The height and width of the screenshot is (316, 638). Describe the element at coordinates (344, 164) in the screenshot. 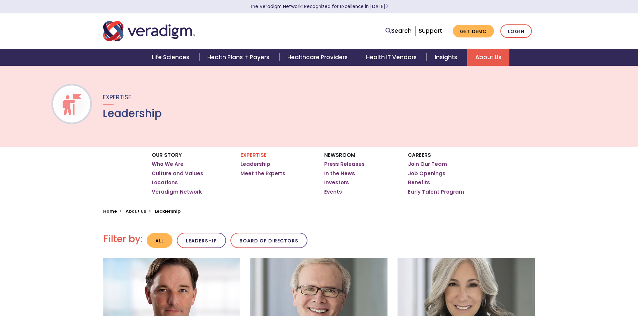

I see `a: Press Releases` at that location.